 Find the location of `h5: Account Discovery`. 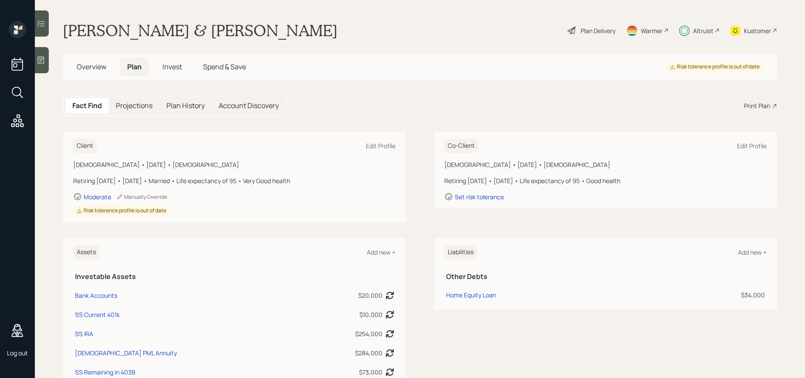

h5: Account Discovery is located at coordinates (249, 105).